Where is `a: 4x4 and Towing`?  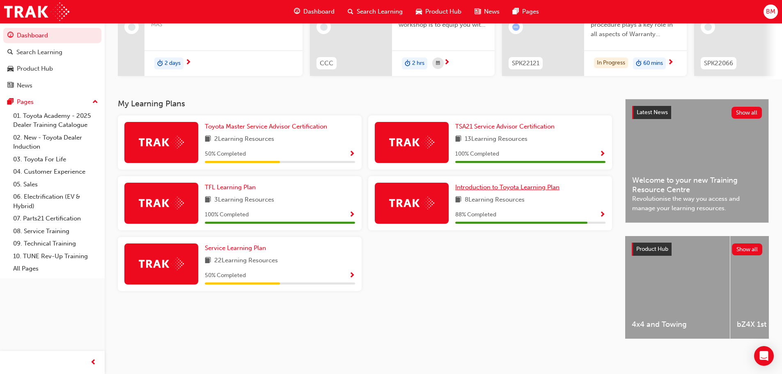
a: 4x4 and Towing is located at coordinates (677, 287).